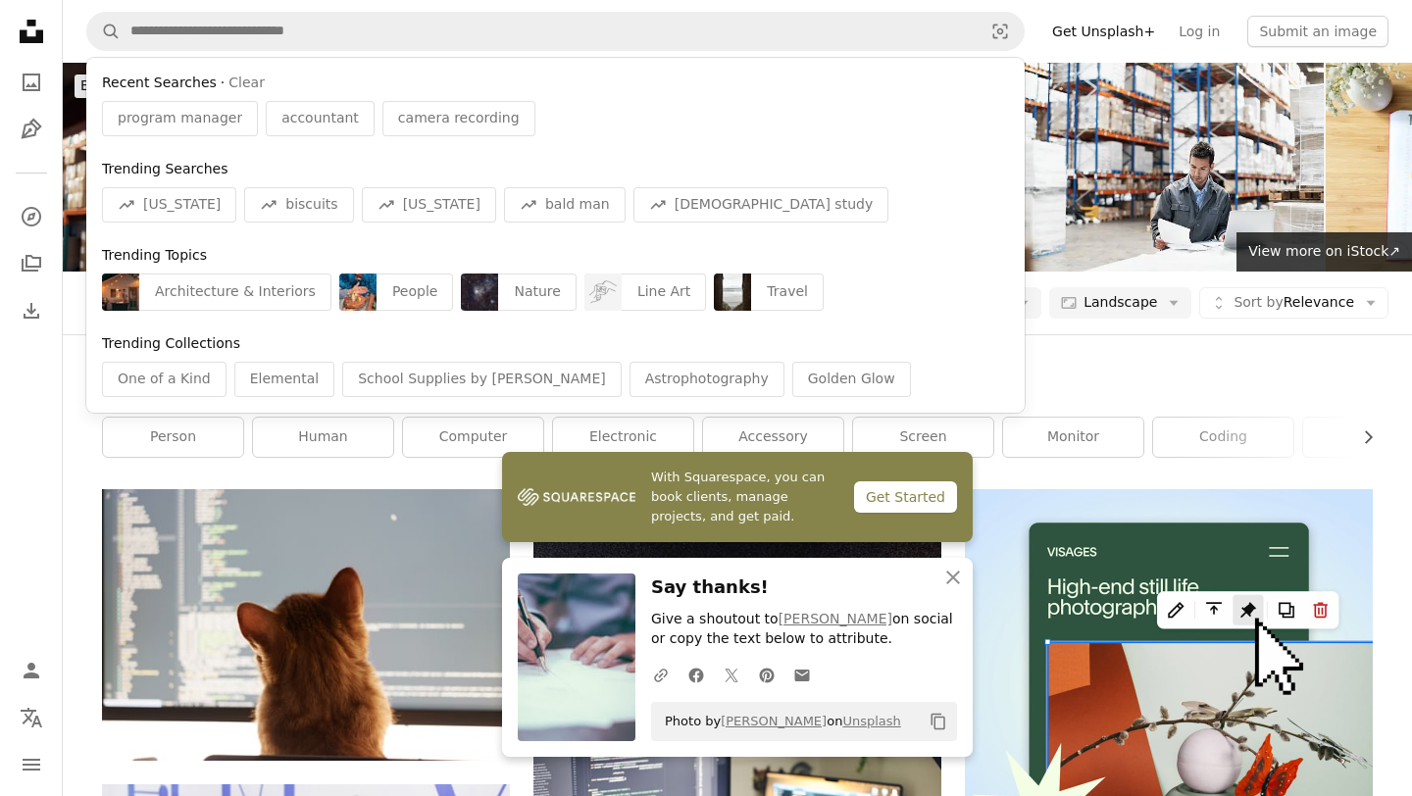 Image resolution: width=1412 pixels, height=796 pixels. I want to click on div: Architecture & Interiors, so click(235, 292).